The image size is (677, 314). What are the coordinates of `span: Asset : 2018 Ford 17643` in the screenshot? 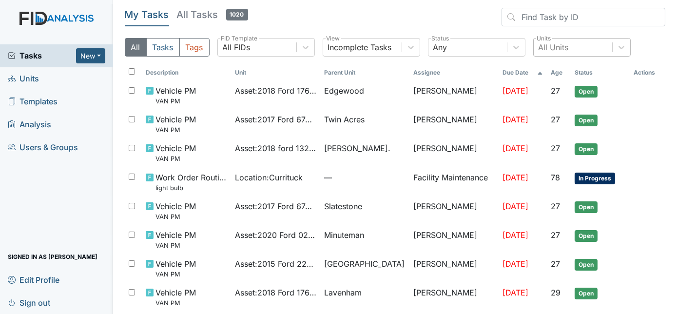 It's located at (275, 91).